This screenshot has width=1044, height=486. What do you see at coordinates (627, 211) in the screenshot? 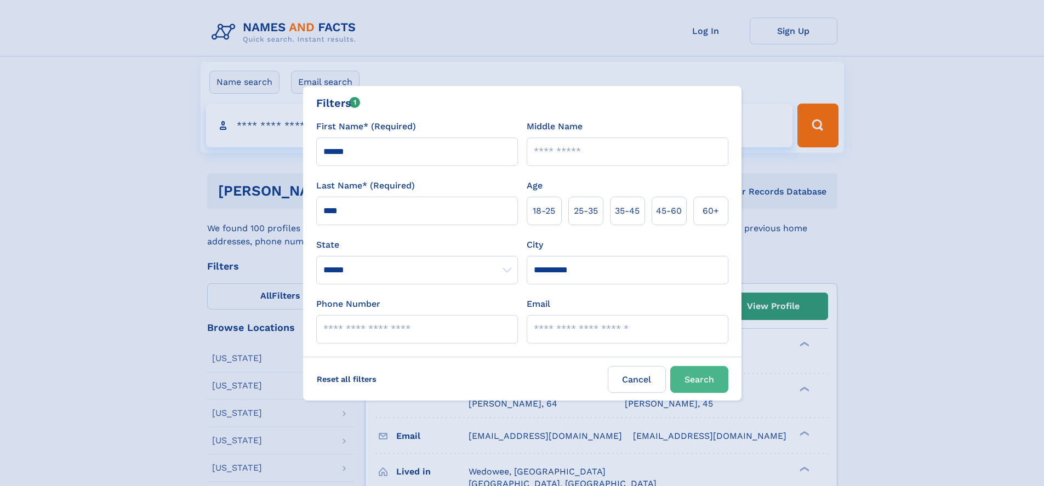
I see `span: 35‑45` at bounding box center [627, 211].